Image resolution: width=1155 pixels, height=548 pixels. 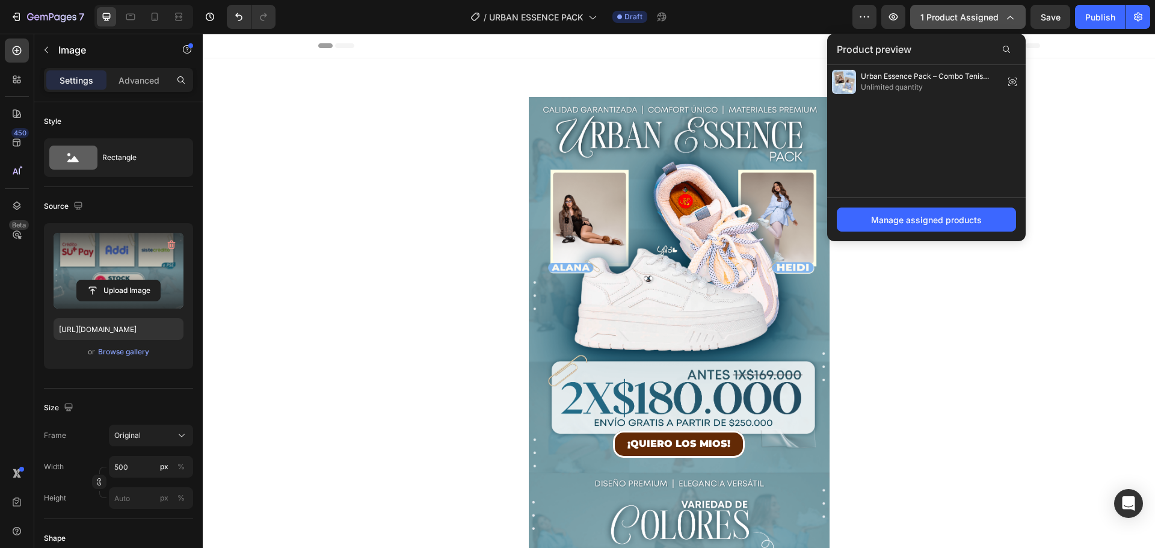 I want to click on span: 1 product assigned, so click(x=960, y=17).